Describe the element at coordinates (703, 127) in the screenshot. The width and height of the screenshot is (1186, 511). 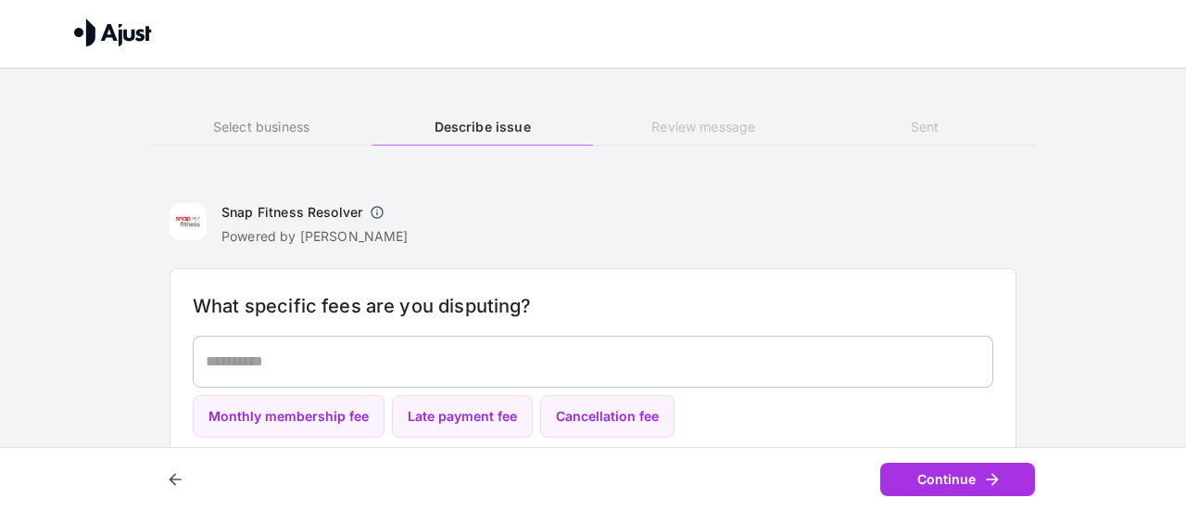
I see `h6: Review message` at that location.